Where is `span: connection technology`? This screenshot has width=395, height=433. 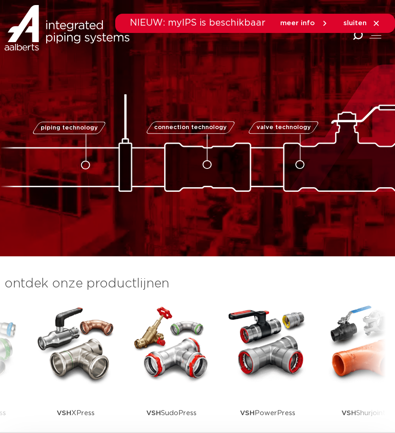 span: connection technology is located at coordinates (191, 127).